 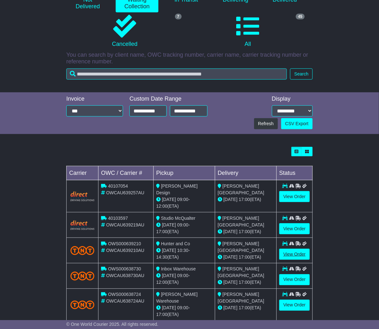 What do you see at coordinates (175, 244) in the screenshot?
I see `span: Hunter and Co` at bounding box center [175, 244].